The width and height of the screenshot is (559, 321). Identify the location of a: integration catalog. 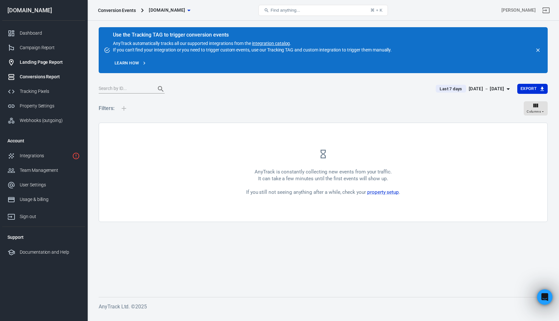
(271, 43).